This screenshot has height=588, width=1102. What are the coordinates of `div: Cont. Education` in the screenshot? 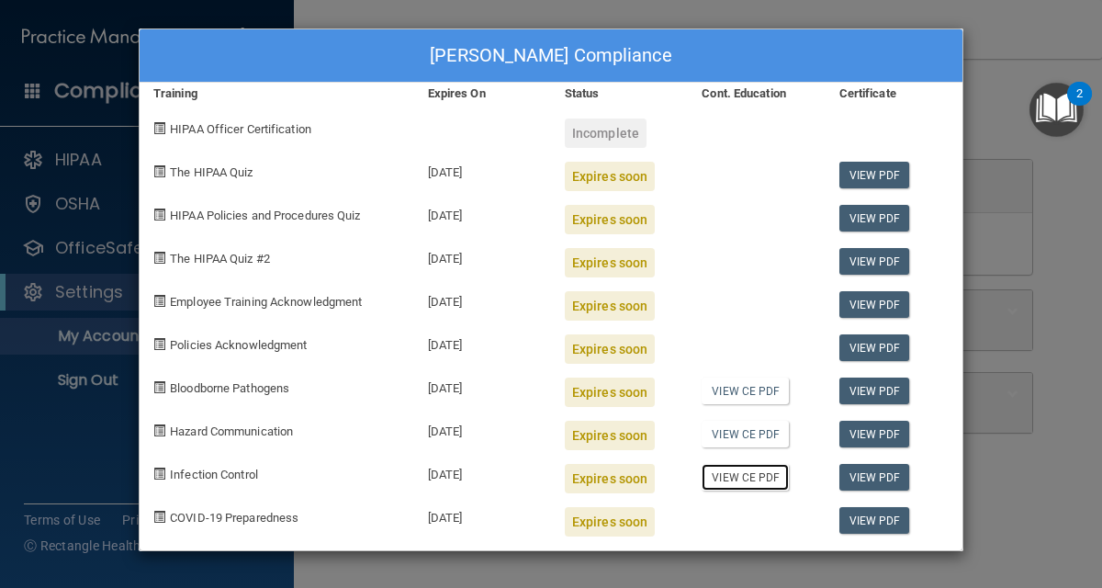 It's located at (756, 94).